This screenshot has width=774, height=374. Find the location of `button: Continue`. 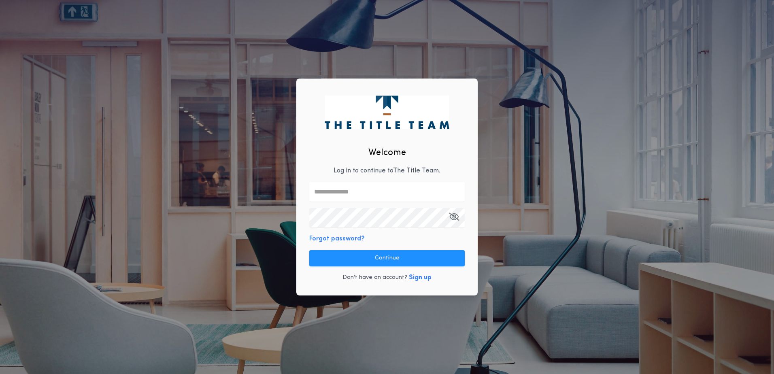

button: Continue is located at coordinates (387, 258).